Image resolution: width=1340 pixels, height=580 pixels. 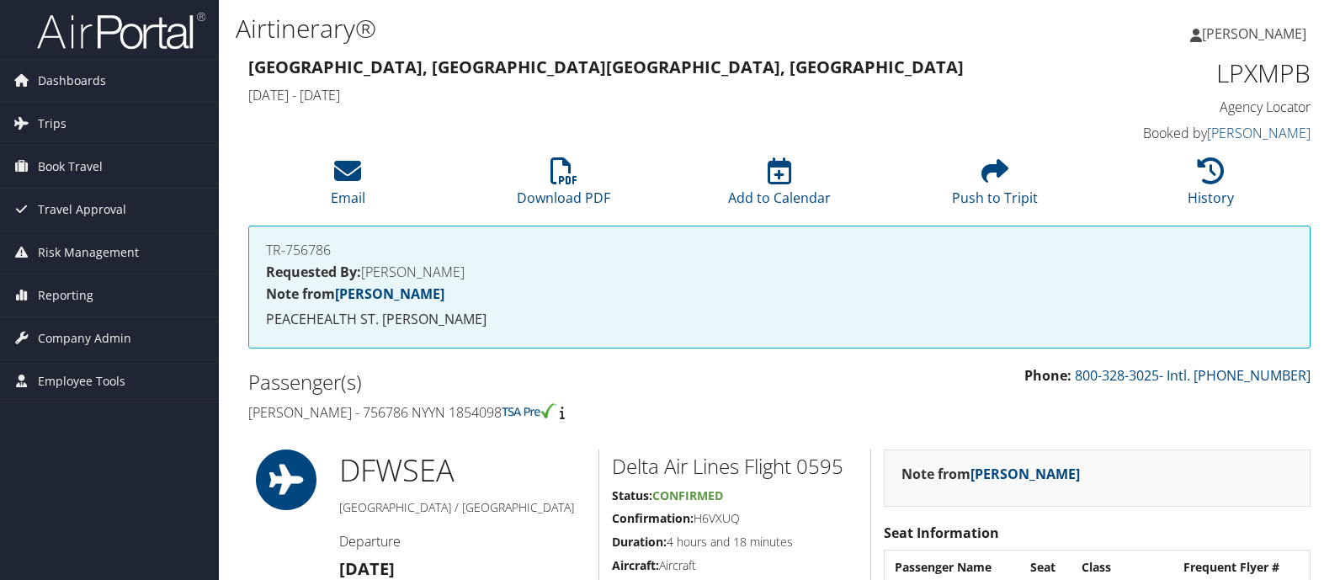 What do you see at coordinates (735, 466) in the screenshot?
I see `h2: Delta Air Lines Flight 0595` at bounding box center [735, 466].